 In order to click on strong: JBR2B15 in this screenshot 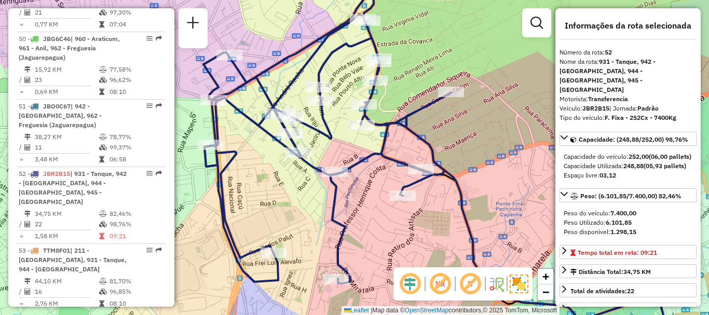, I will do `click(596, 108)`.